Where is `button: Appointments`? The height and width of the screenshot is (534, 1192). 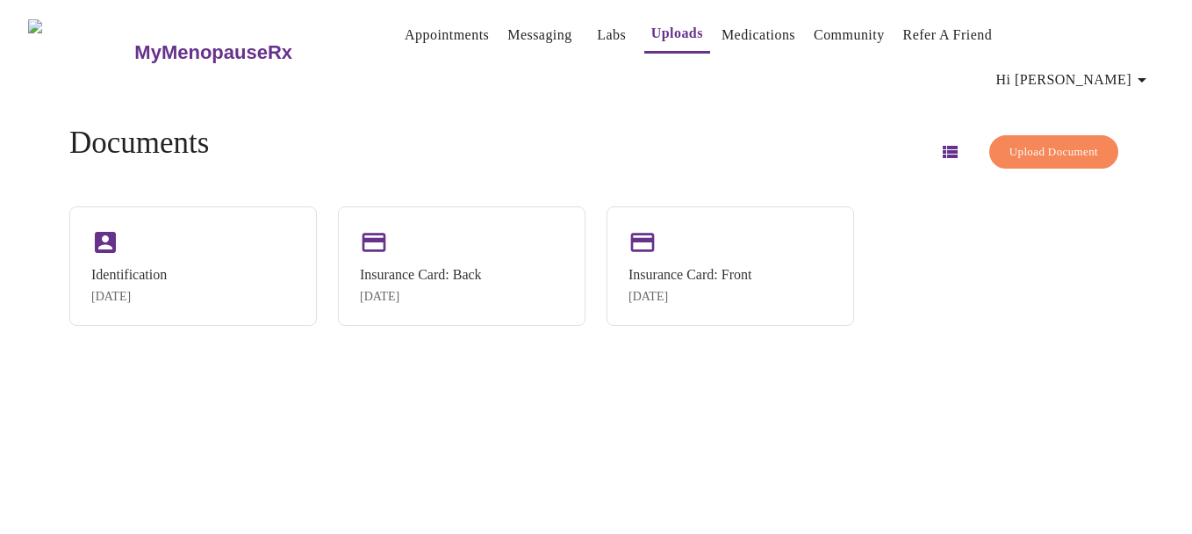 button: Appointments is located at coordinates (447, 35).